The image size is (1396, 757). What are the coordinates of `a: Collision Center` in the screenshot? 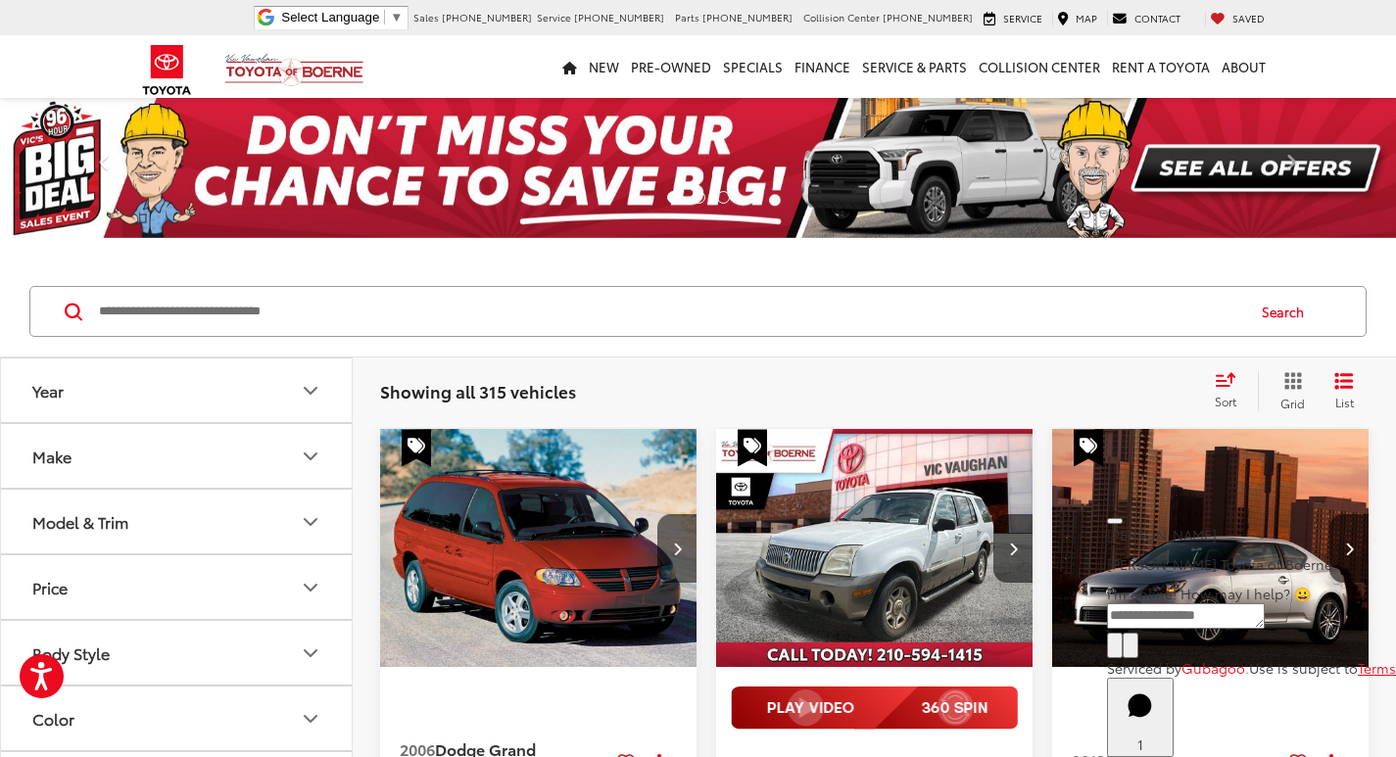 It's located at (1039, 67).